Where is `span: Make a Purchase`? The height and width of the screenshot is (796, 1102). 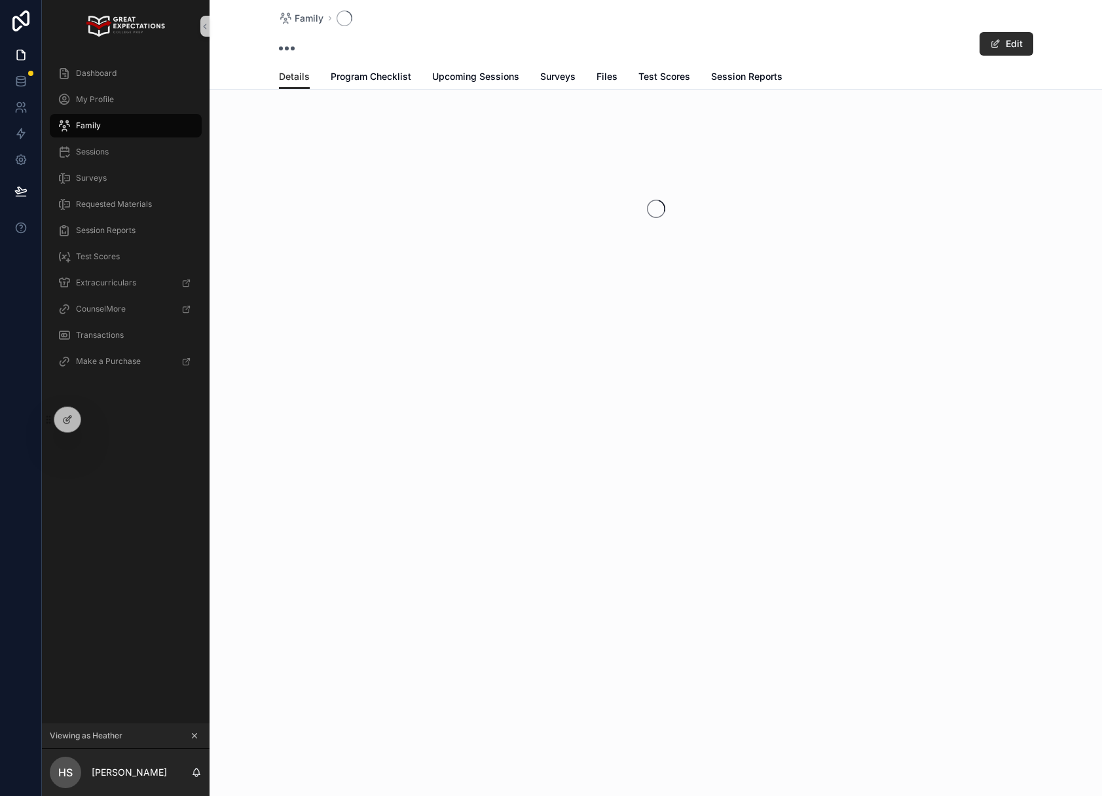 span: Make a Purchase is located at coordinates (108, 361).